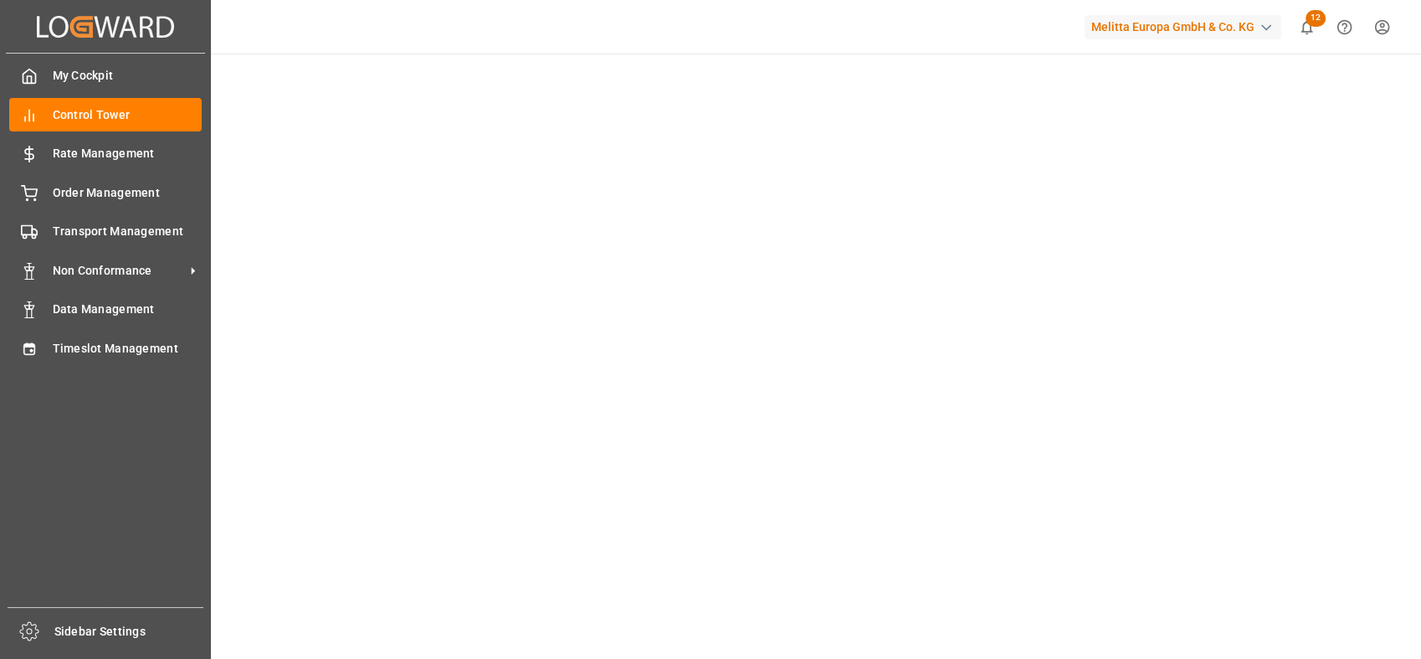 This screenshot has height=659, width=1421. Describe the element at coordinates (105, 153) in the screenshot. I see `a: Rate Management` at that location.